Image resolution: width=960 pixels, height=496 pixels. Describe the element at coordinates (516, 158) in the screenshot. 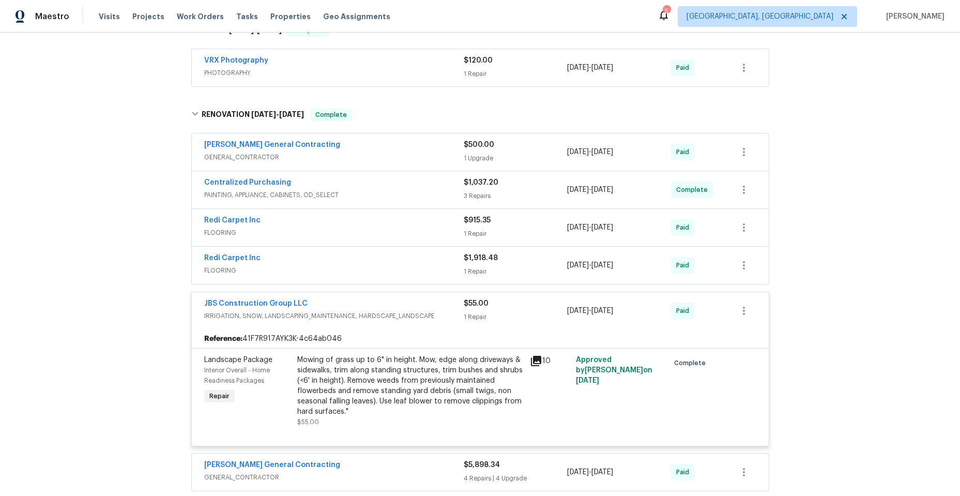

I see `div: 1 Upgrade` at that location.